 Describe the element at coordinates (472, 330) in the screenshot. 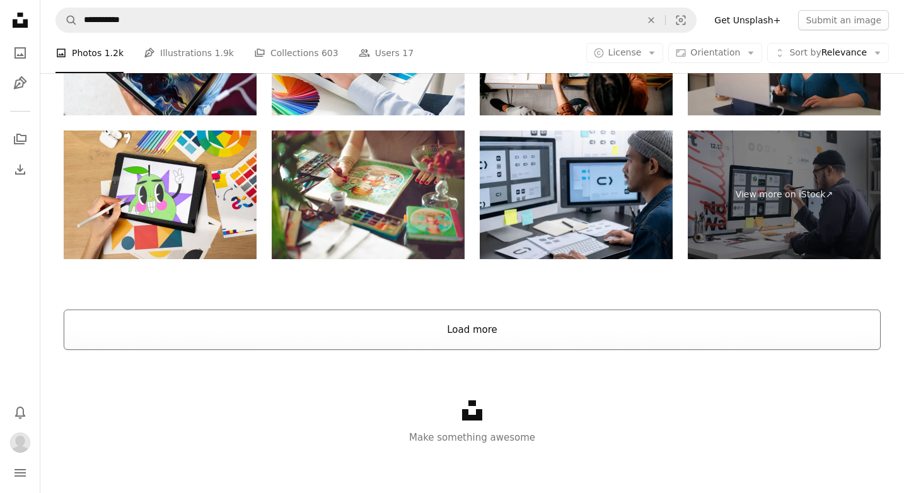

I see `button: Load more` at that location.